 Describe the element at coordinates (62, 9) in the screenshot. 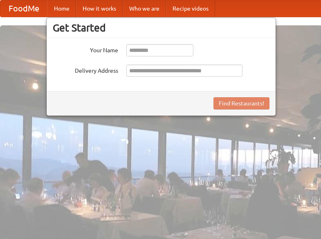

I see `a: Home` at that location.